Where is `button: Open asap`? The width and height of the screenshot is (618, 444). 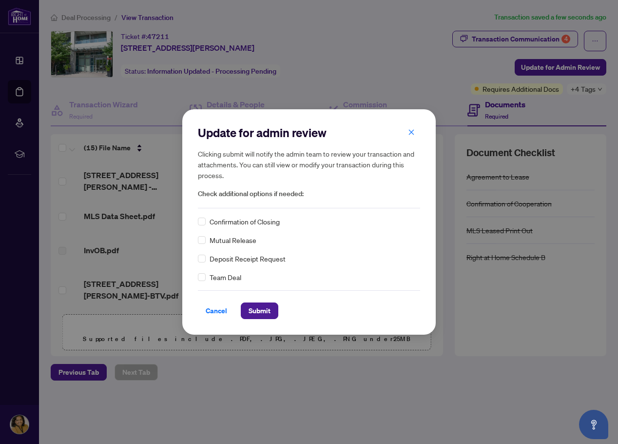
button: Open asap is located at coordinates (594, 424).